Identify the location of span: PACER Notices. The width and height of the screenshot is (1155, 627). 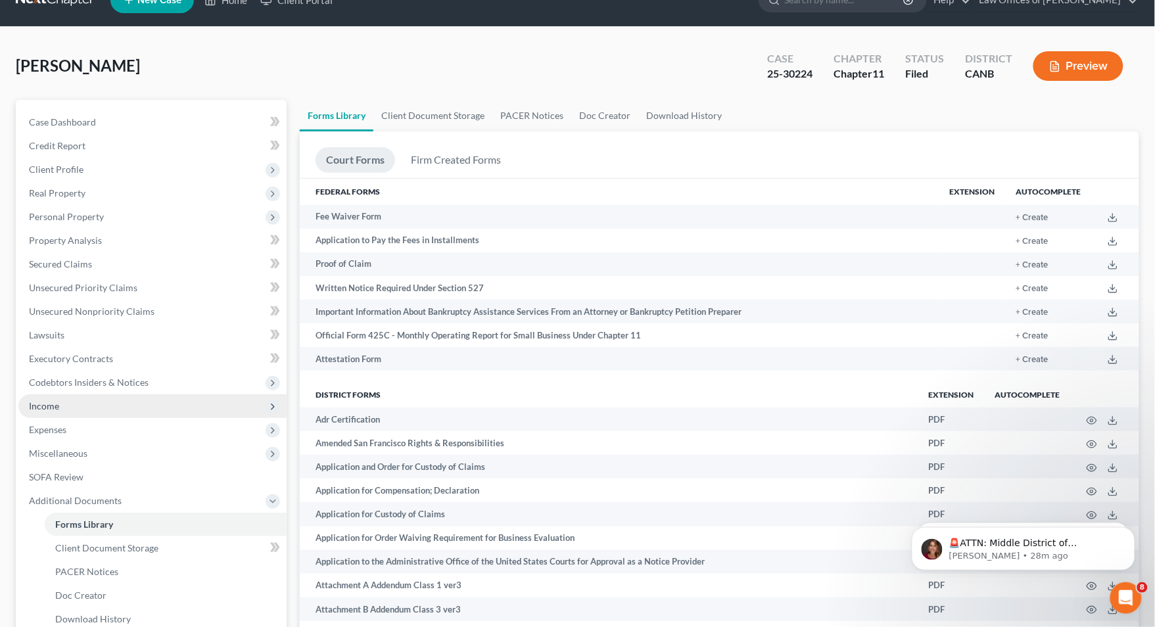
(87, 571).